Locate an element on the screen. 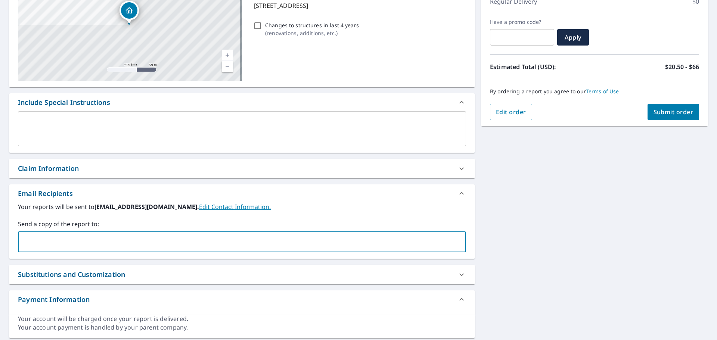  button: Edit order is located at coordinates (511, 112).